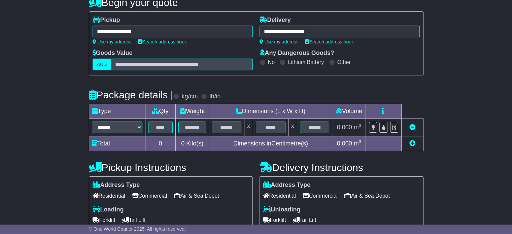 The height and width of the screenshot is (234, 512). Describe the element at coordinates (192, 144) in the screenshot. I see `td: Kilo(s)` at that location.